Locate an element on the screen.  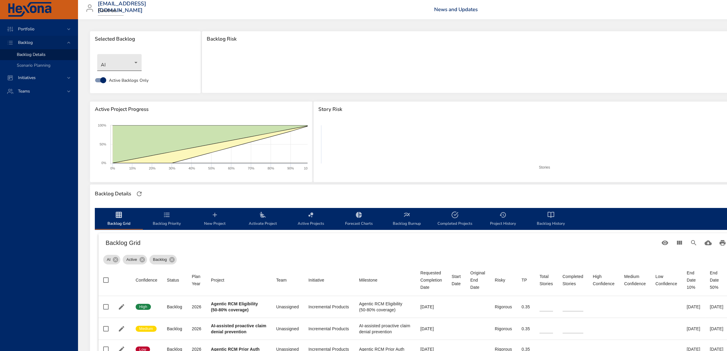
div: Start Date is located at coordinates (456, 280).